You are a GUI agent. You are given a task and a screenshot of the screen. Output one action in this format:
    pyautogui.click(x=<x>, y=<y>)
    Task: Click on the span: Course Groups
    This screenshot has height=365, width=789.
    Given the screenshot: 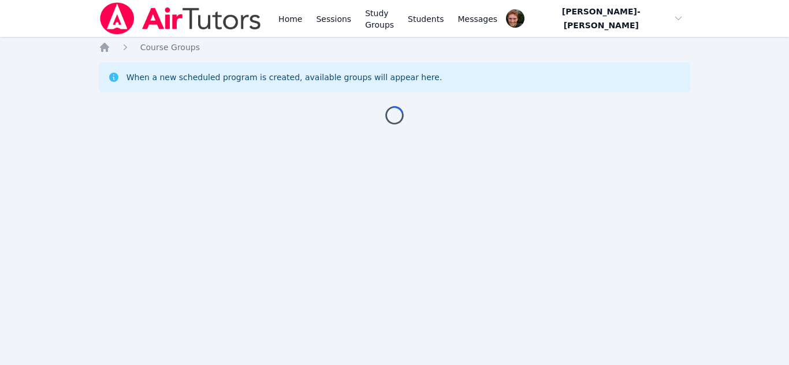 What is the action you would take?
    pyautogui.click(x=170, y=47)
    